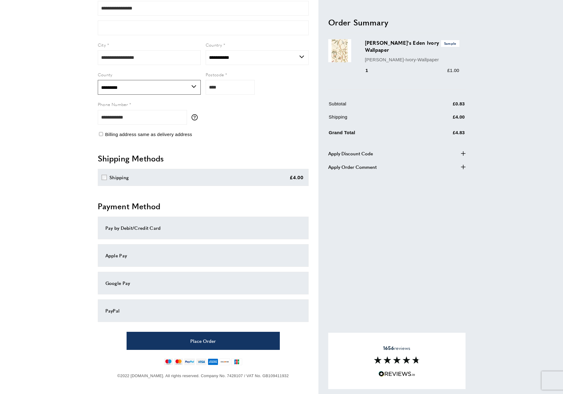 Image resolution: width=563 pixels, height=394 pixels. I want to click on h2: Shipping Methods, so click(203, 158).